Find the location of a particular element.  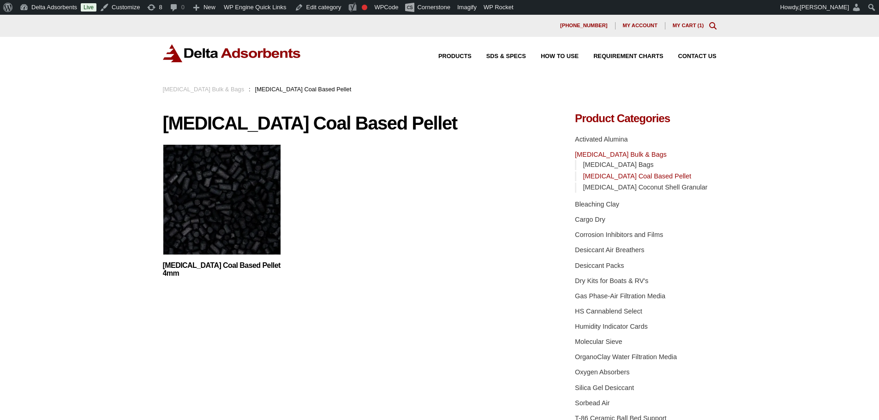

a: Desiccant Air Breathers is located at coordinates (609, 250).